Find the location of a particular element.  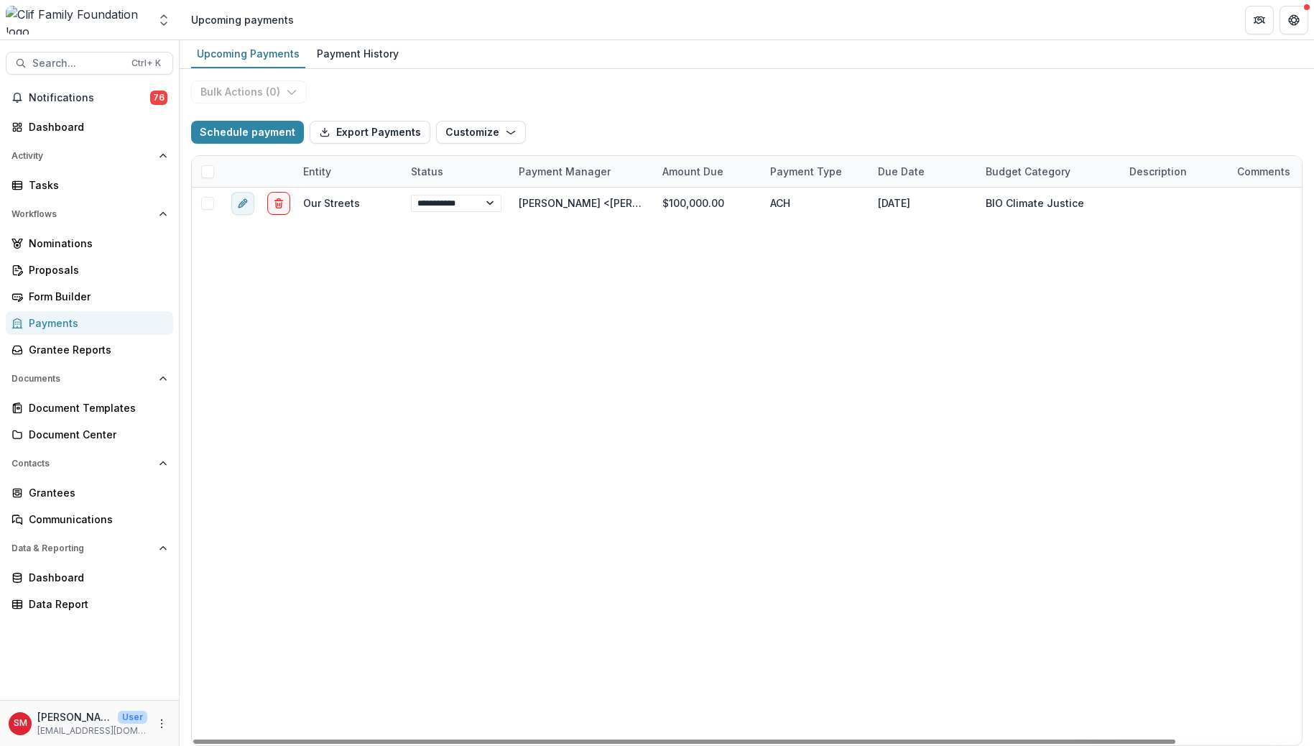

div: Proposals is located at coordinates (95, 269).